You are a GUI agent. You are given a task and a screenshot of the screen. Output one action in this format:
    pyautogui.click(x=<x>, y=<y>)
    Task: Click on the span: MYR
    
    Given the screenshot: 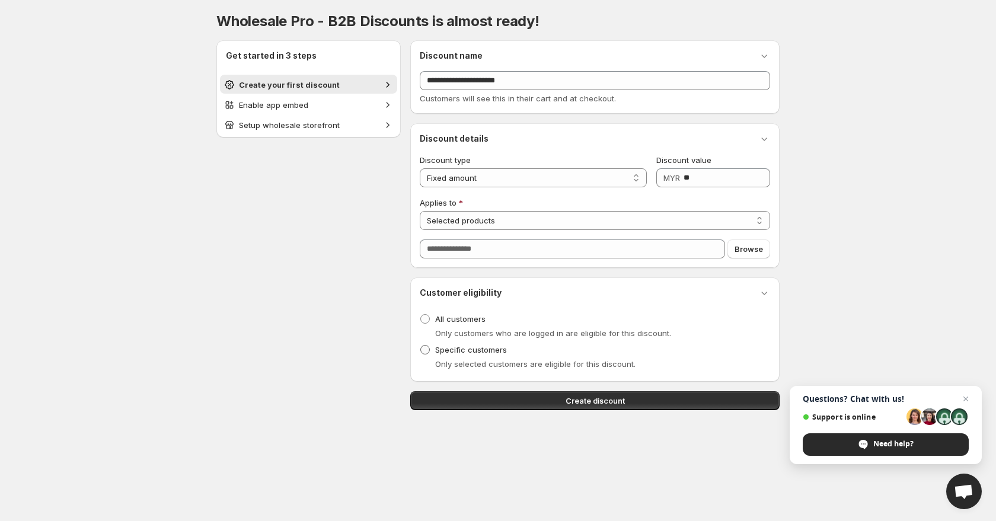 What is the action you would take?
    pyautogui.click(x=671, y=178)
    